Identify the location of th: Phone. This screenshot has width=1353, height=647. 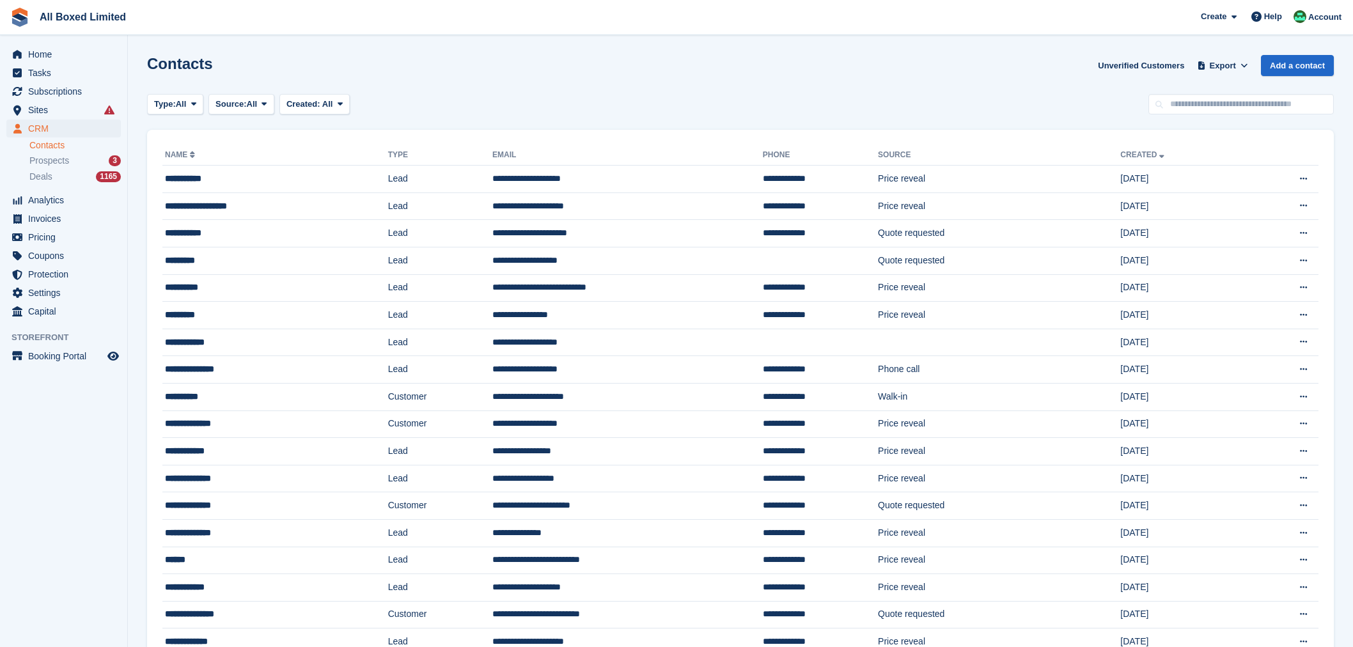
(821, 155).